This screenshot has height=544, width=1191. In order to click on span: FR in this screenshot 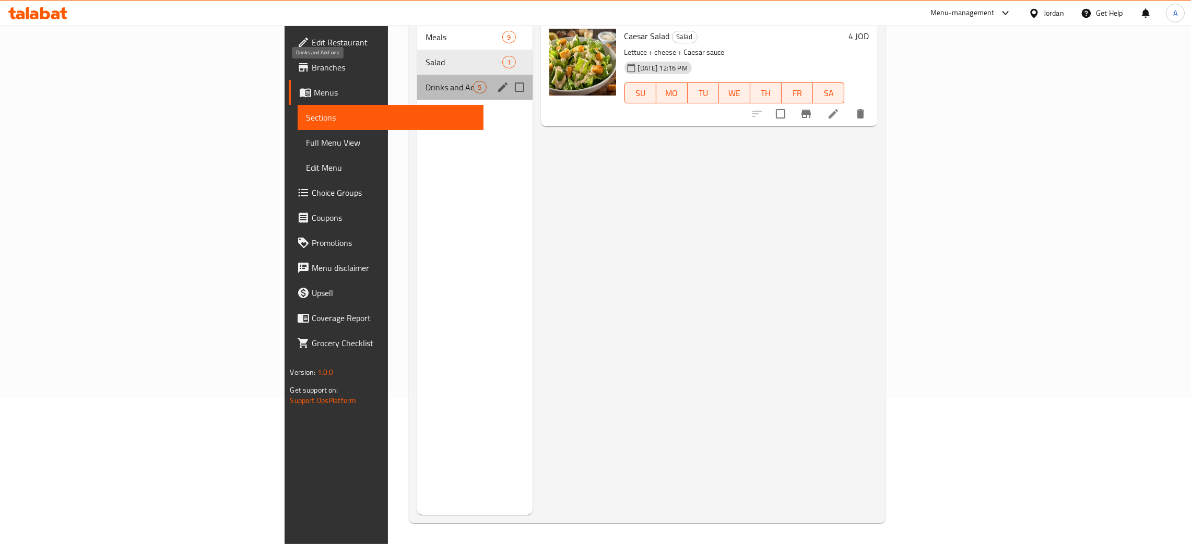, I will do `click(797, 93)`.